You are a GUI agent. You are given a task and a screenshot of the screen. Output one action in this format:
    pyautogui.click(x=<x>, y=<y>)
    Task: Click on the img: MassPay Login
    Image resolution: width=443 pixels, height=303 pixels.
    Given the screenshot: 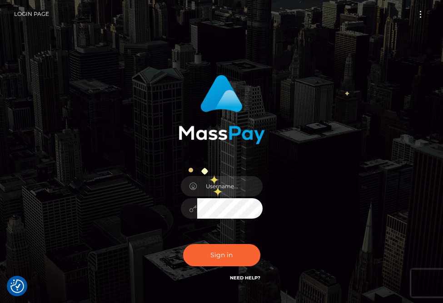 What is the action you would take?
    pyautogui.click(x=222, y=109)
    